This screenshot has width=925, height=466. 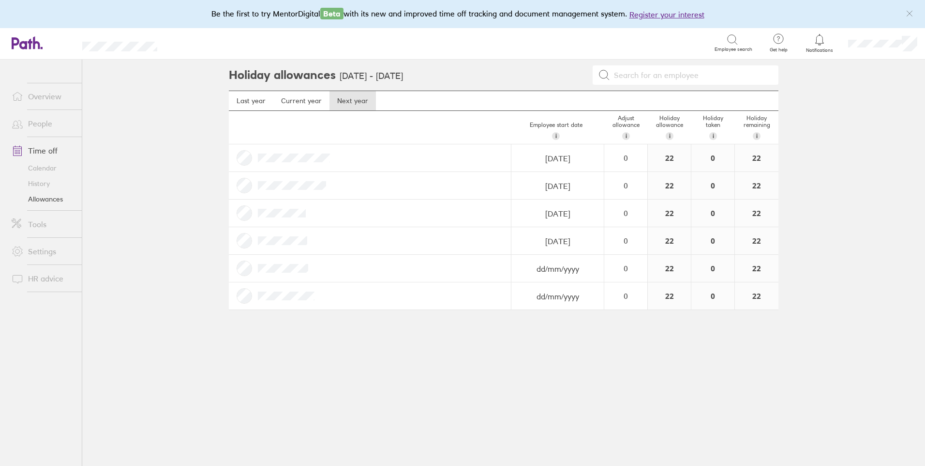 I want to click on a: HR advice, so click(x=43, y=278).